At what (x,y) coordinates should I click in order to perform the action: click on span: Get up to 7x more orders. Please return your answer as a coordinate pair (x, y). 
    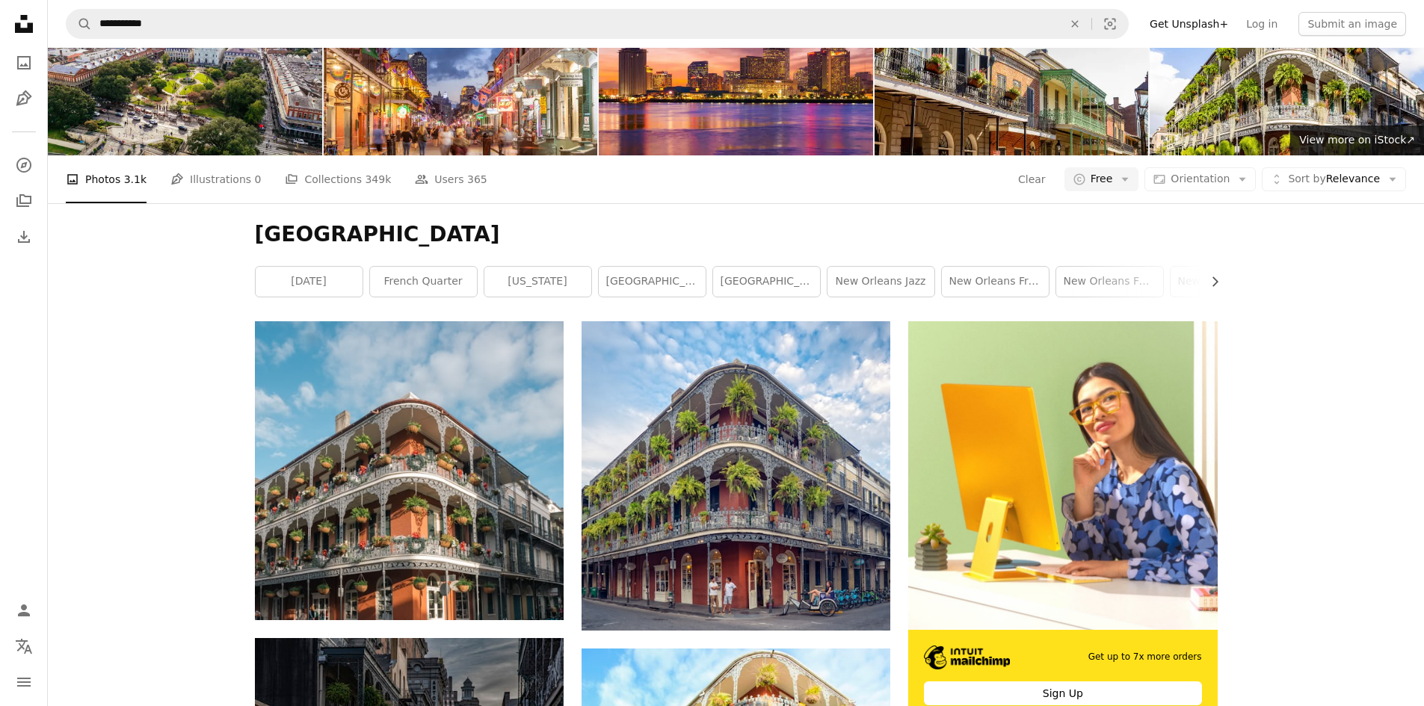
    Looking at the image, I should click on (1145, 657).